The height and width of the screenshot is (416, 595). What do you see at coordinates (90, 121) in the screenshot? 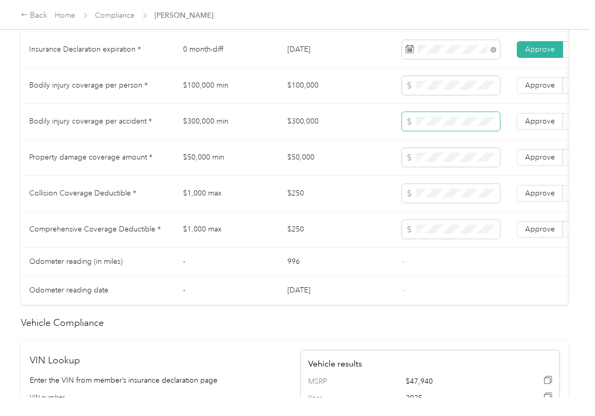
I see `span: Bodily injury coverage per accident *` at bounding box center [90, 121].